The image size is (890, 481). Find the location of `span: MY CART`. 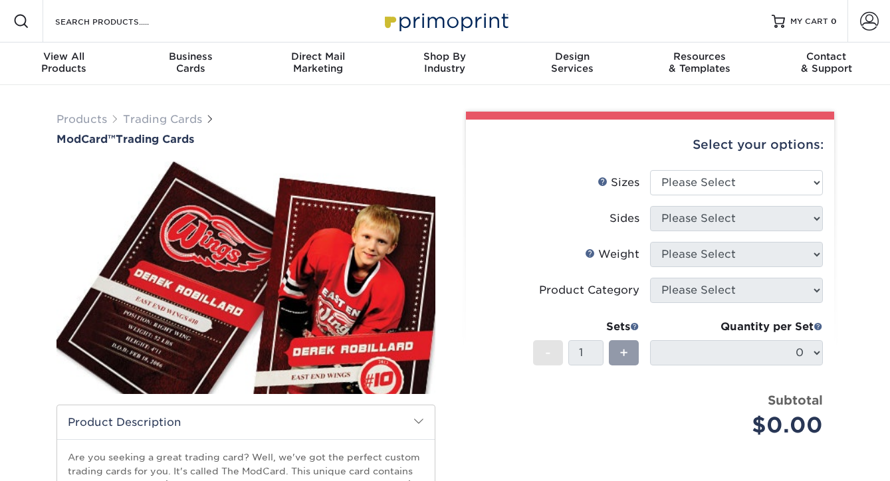

span: MY CART is located at coordinates (809, 21).